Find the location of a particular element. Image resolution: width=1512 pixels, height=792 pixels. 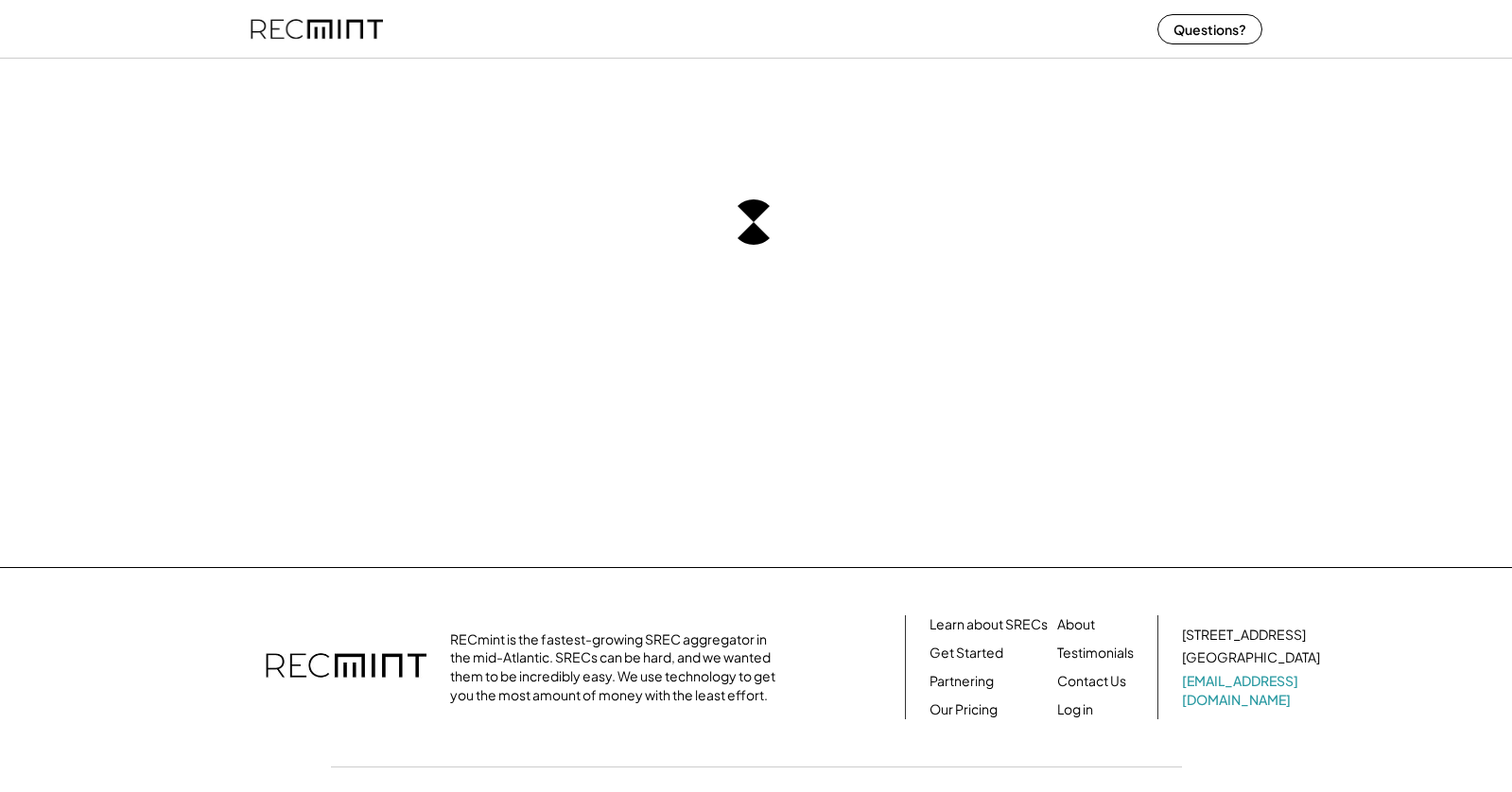

a: About is located at coordinates (1077, 625).